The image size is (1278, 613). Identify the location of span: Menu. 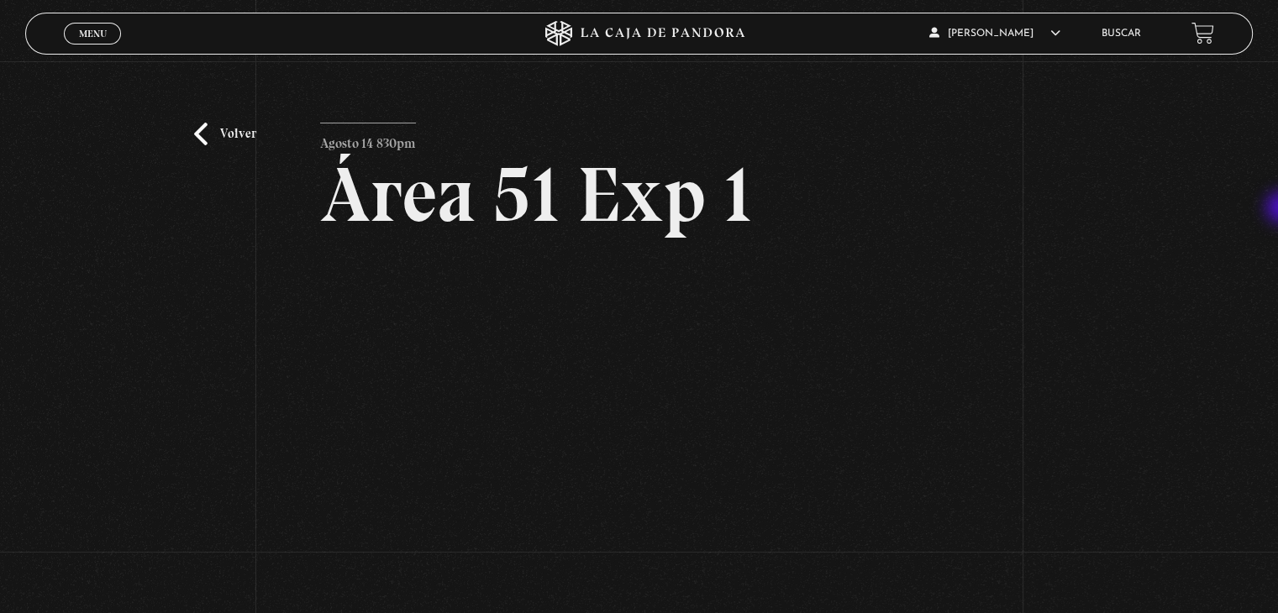
(92, 34).